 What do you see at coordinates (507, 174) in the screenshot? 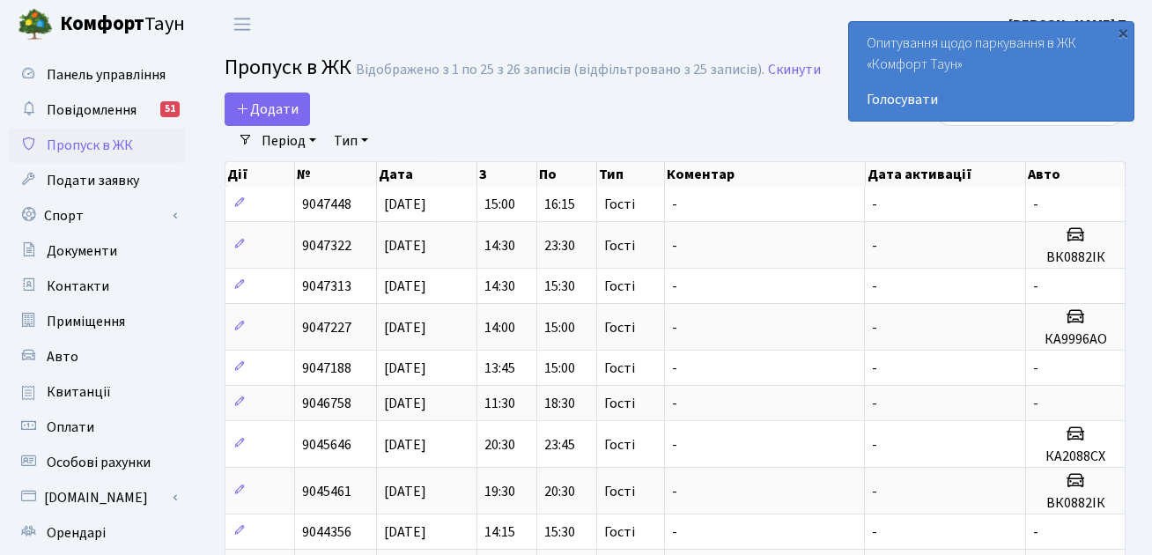
I see `th: З` at bounding box center [507, 174].